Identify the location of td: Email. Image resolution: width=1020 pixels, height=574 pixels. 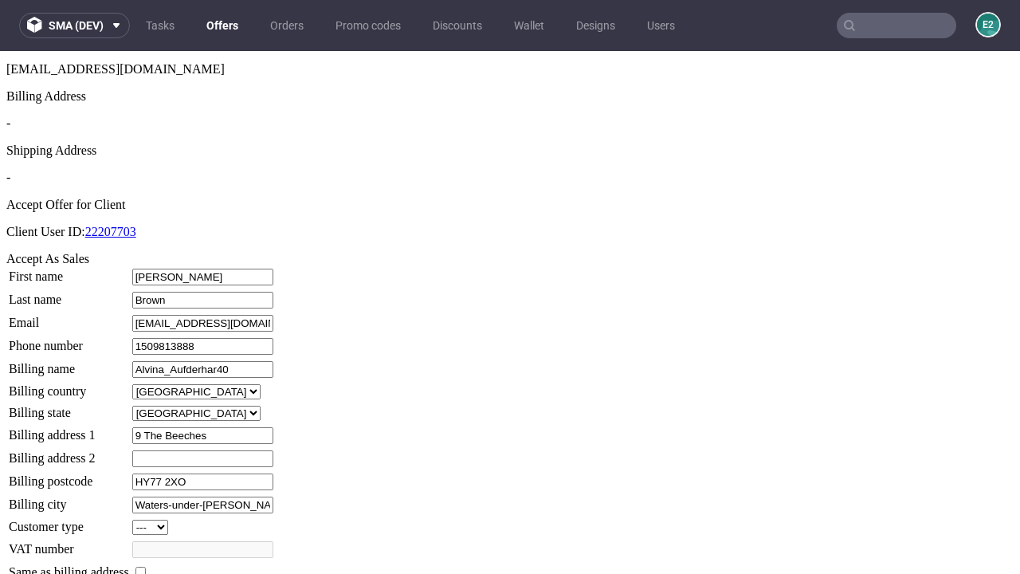
(69, 272).